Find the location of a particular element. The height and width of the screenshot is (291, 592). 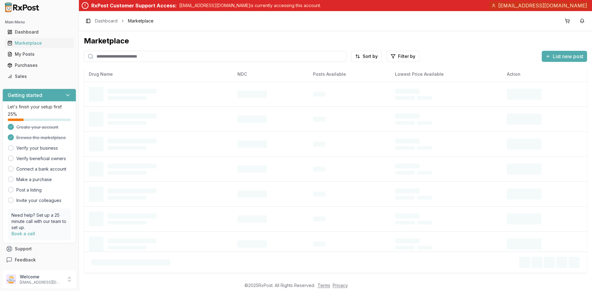

p: Let's finish your setup first! is located at coordinates (39, 107).